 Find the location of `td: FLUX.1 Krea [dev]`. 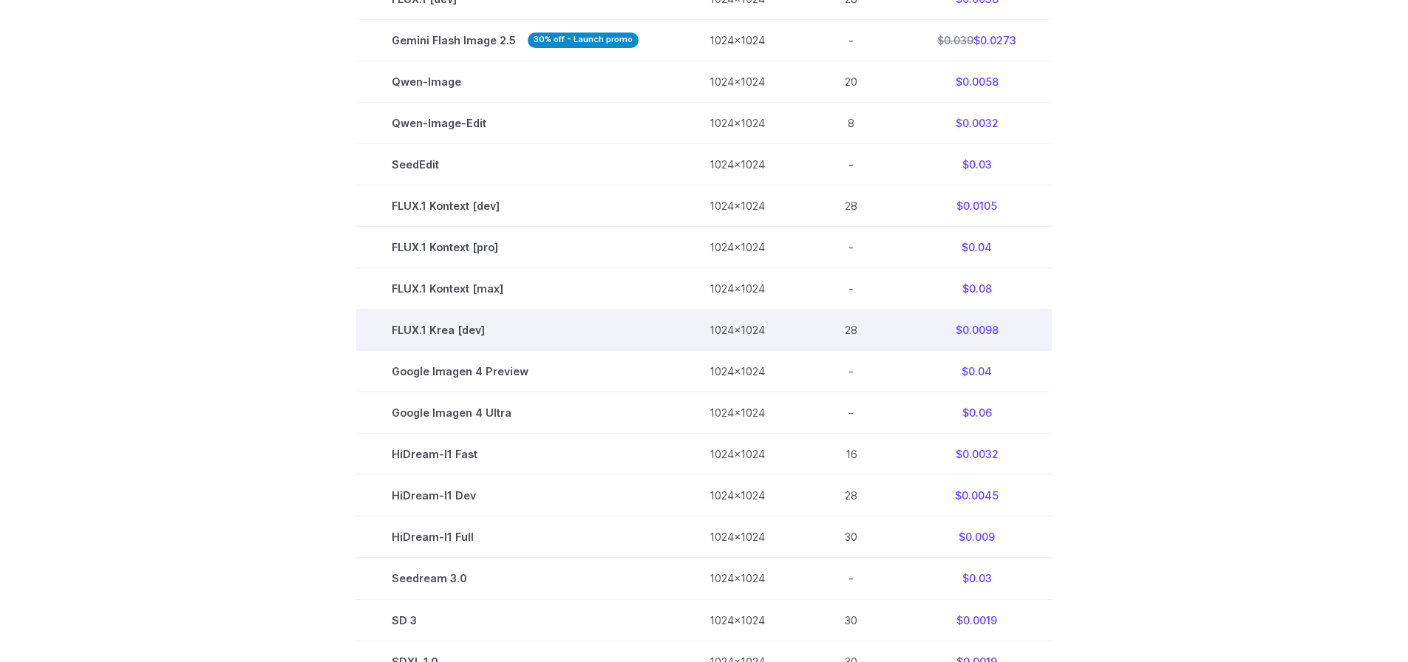

td: FLUX.1 Krea [dev] is located at coordinates (515, 330).